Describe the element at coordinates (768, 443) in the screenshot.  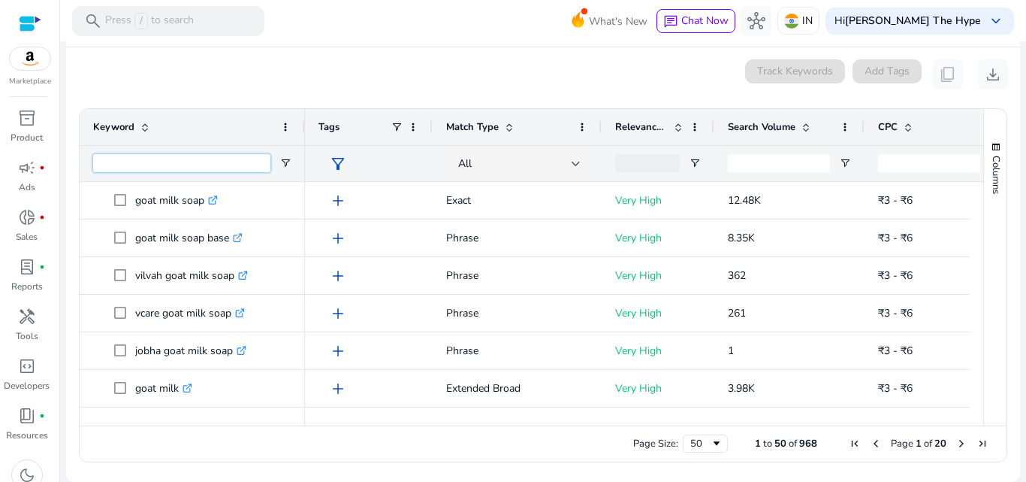
I see `span: to` at that location.